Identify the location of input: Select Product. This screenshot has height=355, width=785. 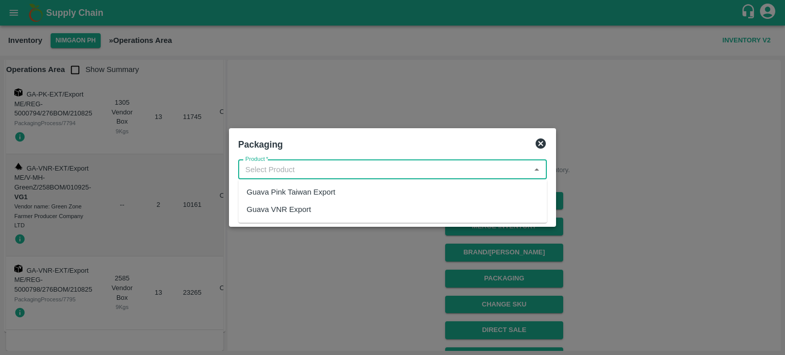
(384, 170).